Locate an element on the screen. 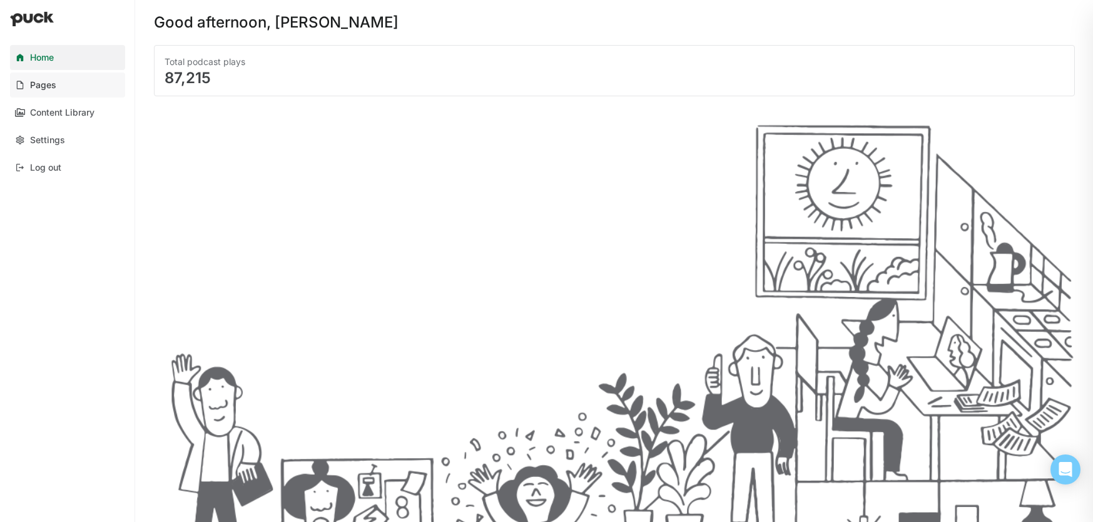 Image resolution: width=1093 pixels, height=522 pixels. div: Log out is located at coordinates (46, 168).